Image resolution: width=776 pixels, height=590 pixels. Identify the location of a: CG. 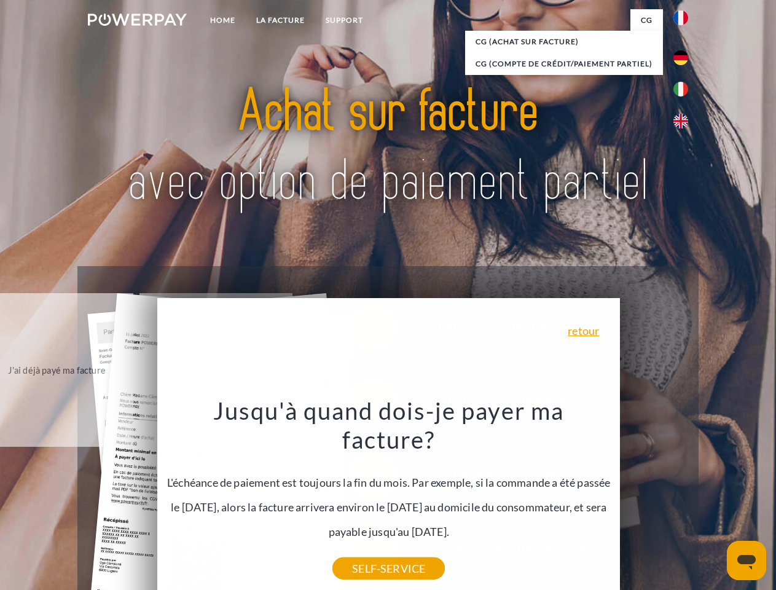
(646, 20).